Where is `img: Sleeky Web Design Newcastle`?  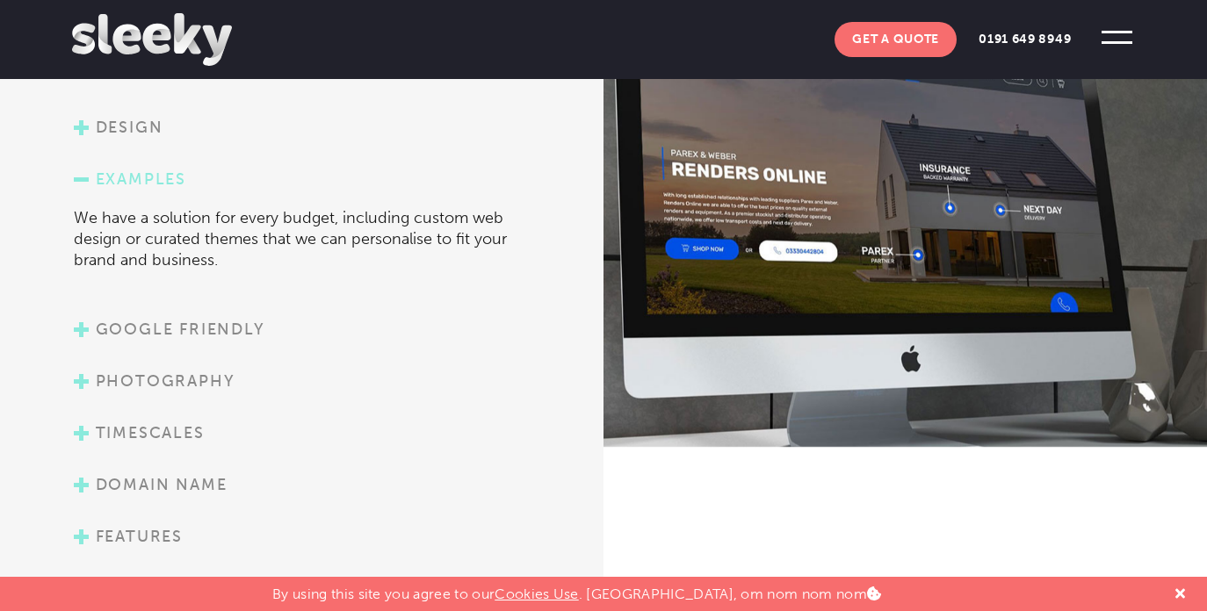
img: Sleeky Web Design Newcastle is located at coordinates (152, 40).